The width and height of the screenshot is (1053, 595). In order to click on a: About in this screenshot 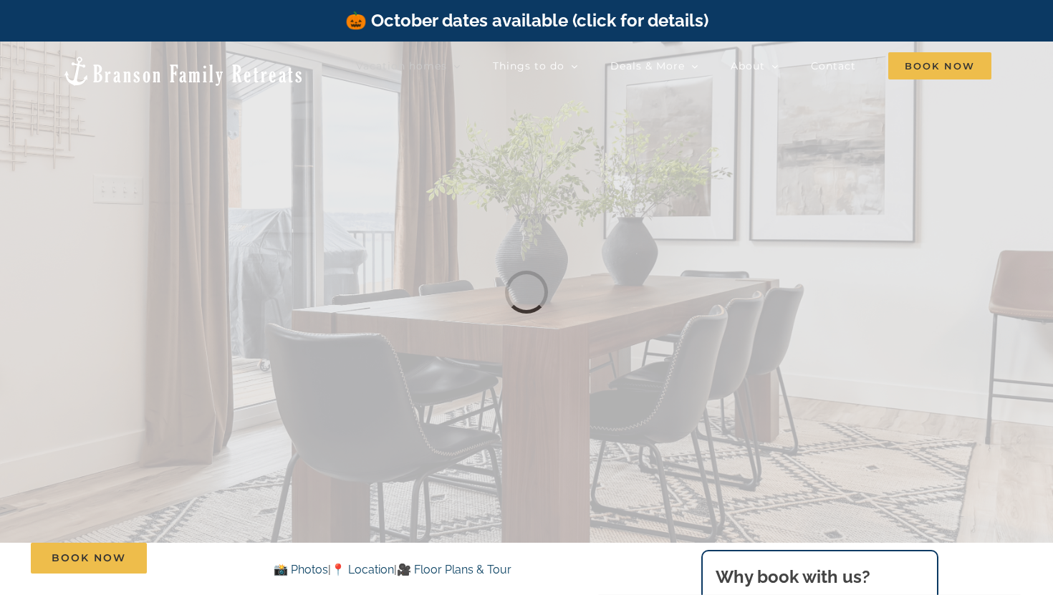, I will do `click(754, 66)`.